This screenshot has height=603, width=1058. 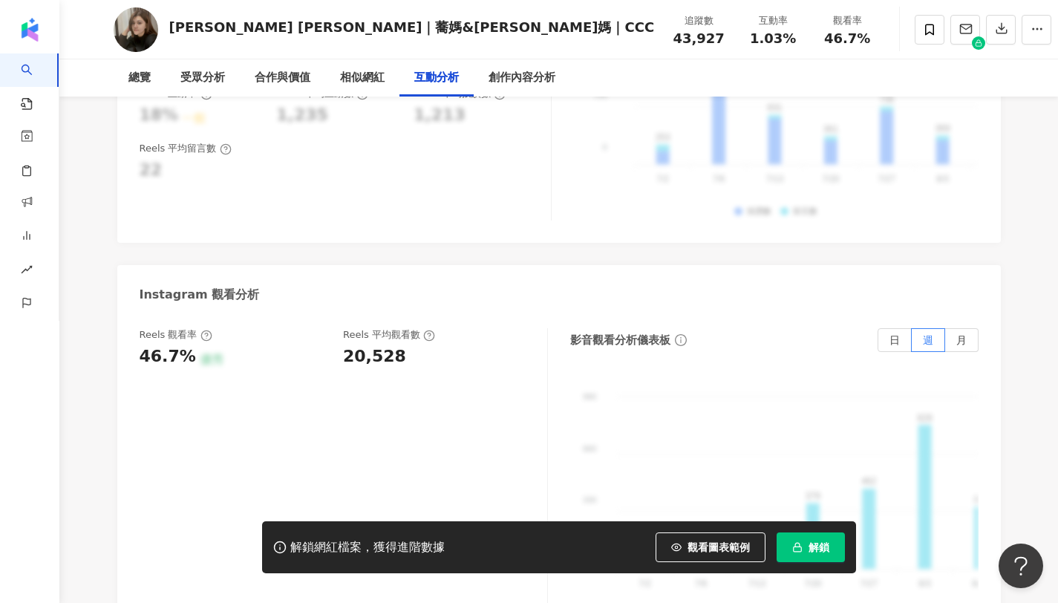 I want to click on a: search, so click(x=36, y=82).